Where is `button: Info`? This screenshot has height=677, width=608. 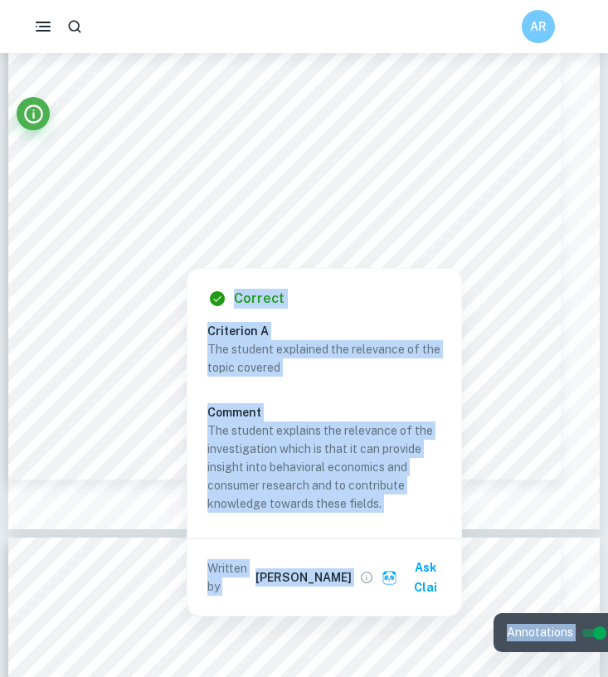
button: Info is located at coordinates (33, 114).